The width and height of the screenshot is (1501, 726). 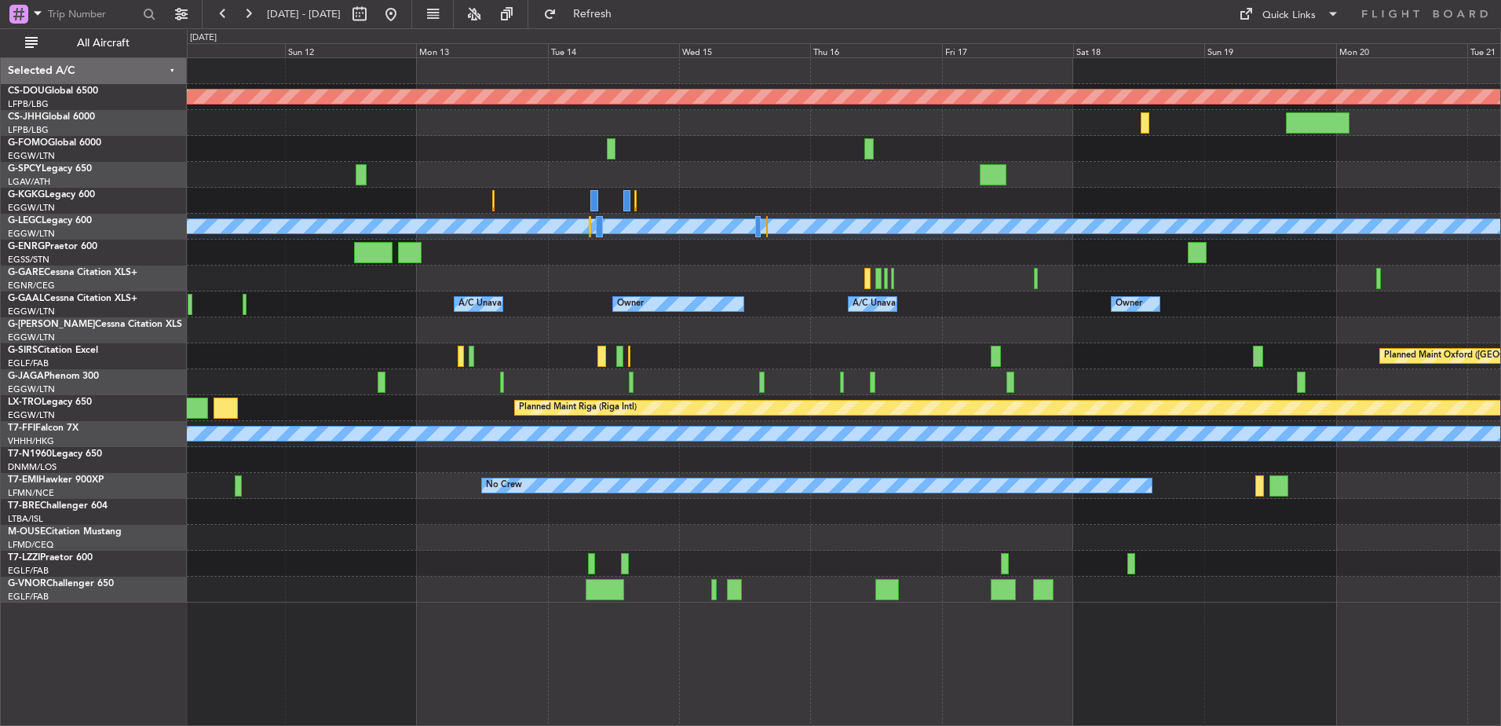 What do you see at coordinates (613, 50) in the screenshot?
I see `div: Tue 14` at bounding box center [613, 50].